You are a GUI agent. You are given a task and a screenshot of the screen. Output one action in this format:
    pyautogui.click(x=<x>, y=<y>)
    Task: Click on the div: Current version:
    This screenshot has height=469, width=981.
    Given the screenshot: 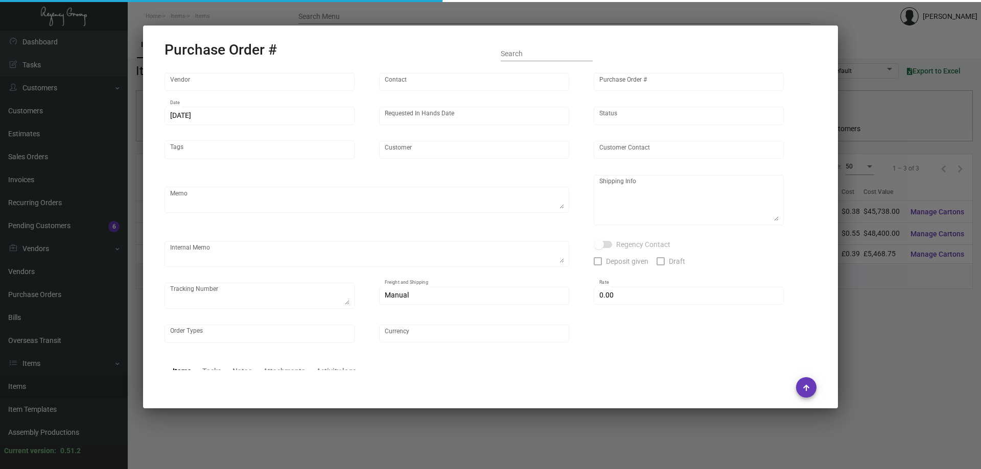 What is the action you would take?
    pyautogui.click(x=30, y=451)
    